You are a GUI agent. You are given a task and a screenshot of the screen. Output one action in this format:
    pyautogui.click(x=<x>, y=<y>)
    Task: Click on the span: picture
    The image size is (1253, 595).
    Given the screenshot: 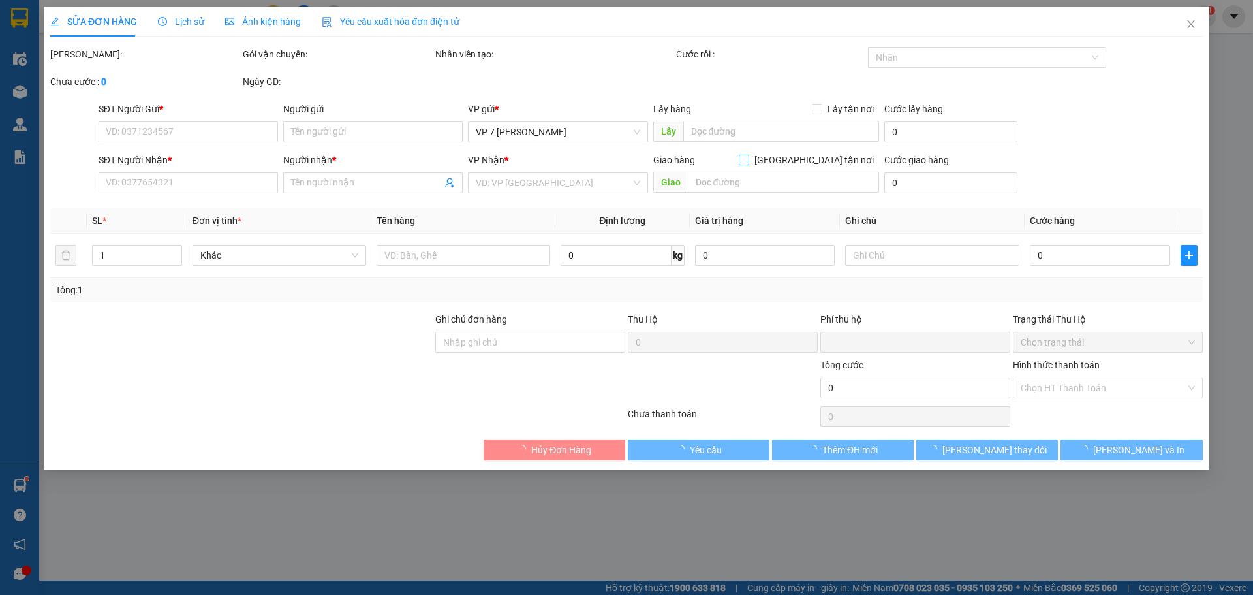 What is the action you would take?
    pyautogui.click(x=230, y=22)
    